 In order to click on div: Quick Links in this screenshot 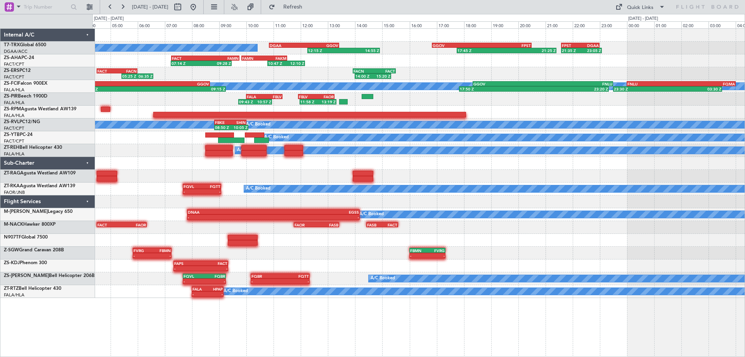, I will do `click(640, 8)`.